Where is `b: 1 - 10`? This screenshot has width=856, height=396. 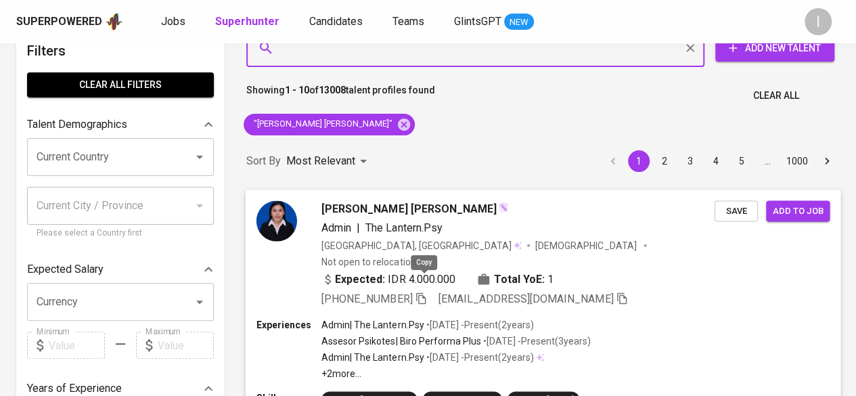
b: 1 - 10 is located at coordinates (297, 90).